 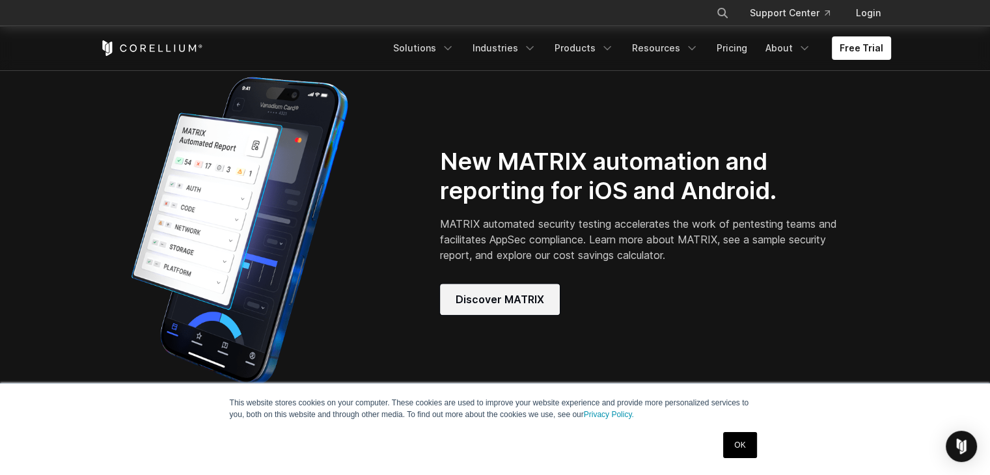 I want to click on a: Free Trial, so click(x=861, y=48).